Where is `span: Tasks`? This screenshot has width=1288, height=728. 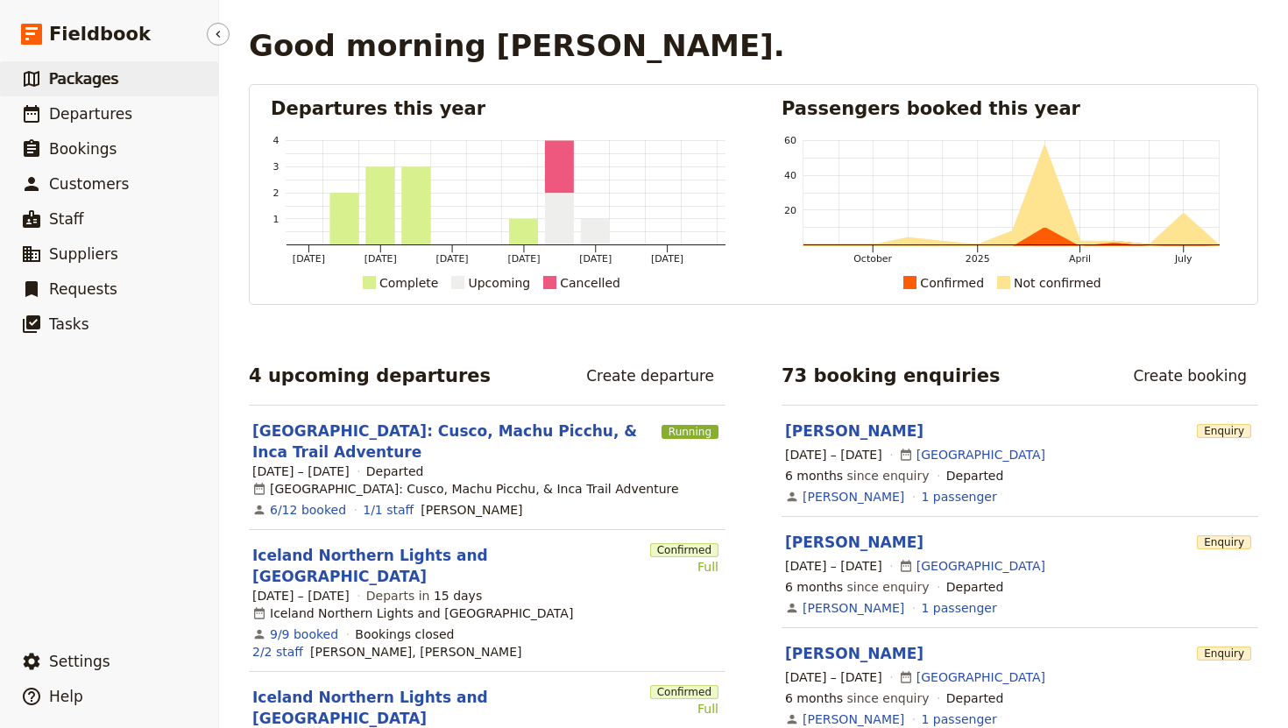
span: Tasks is located at coordinates (69, 324).